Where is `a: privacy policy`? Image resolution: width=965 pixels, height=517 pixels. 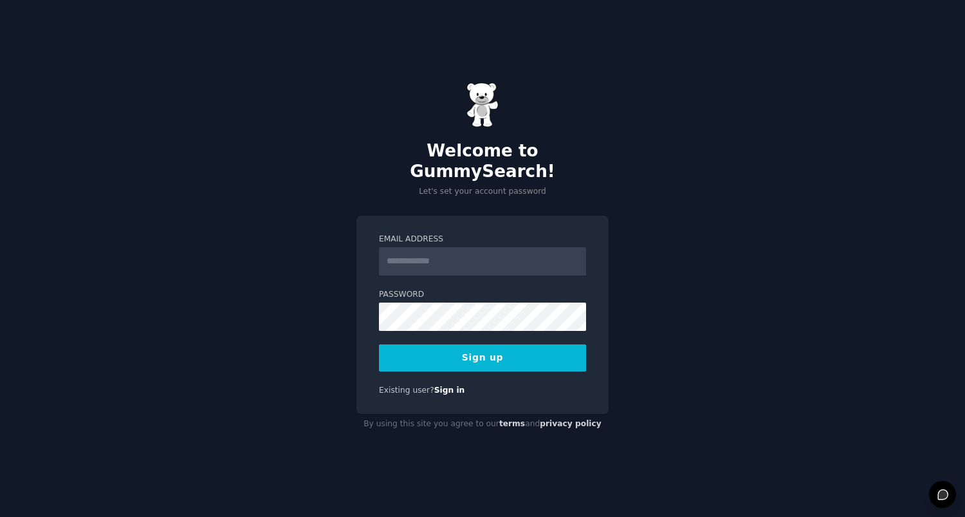
a: privacy policy is located at coordinates (571, 423).